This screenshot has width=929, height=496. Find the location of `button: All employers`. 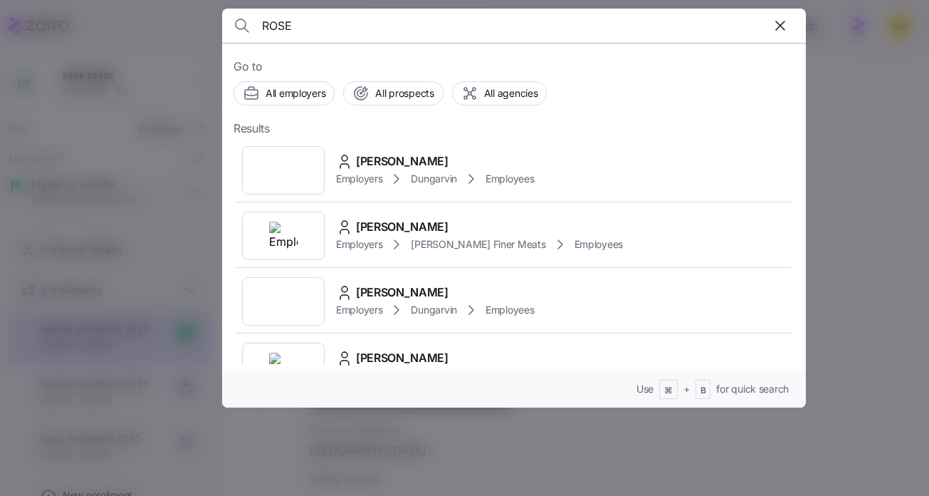

button: All employers is located at coordinates (284, 93).